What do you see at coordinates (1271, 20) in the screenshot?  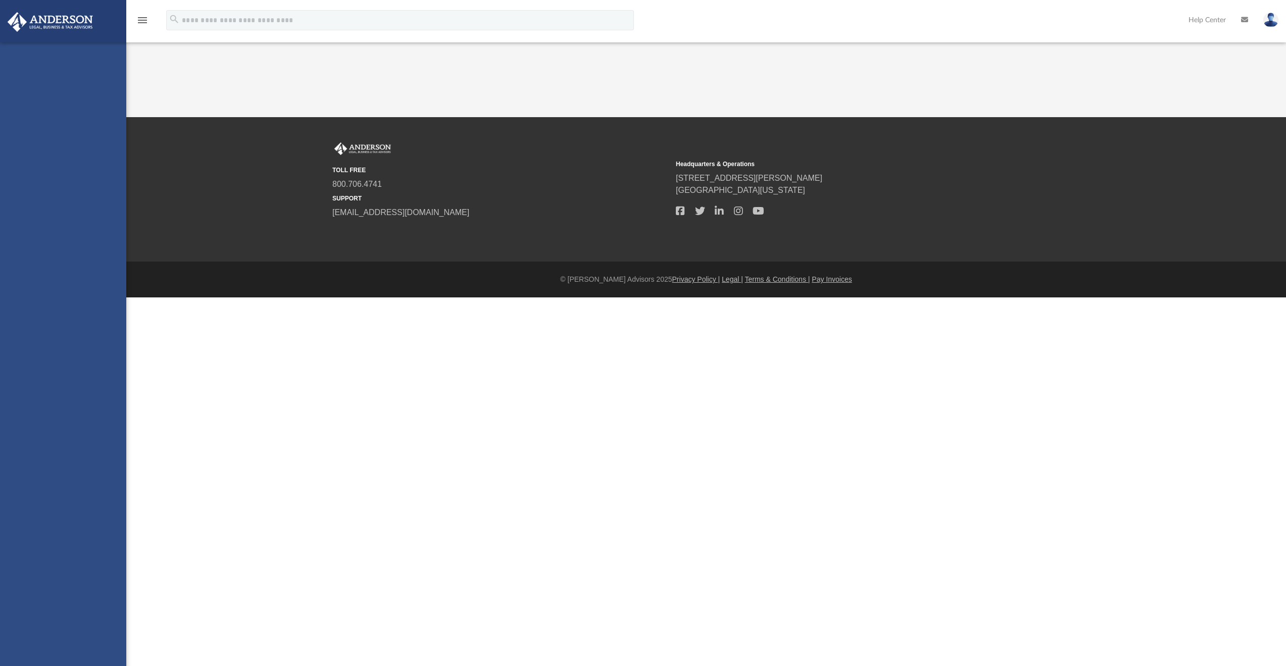 I see `img: User Pic` at bounding box center [1271, 20].